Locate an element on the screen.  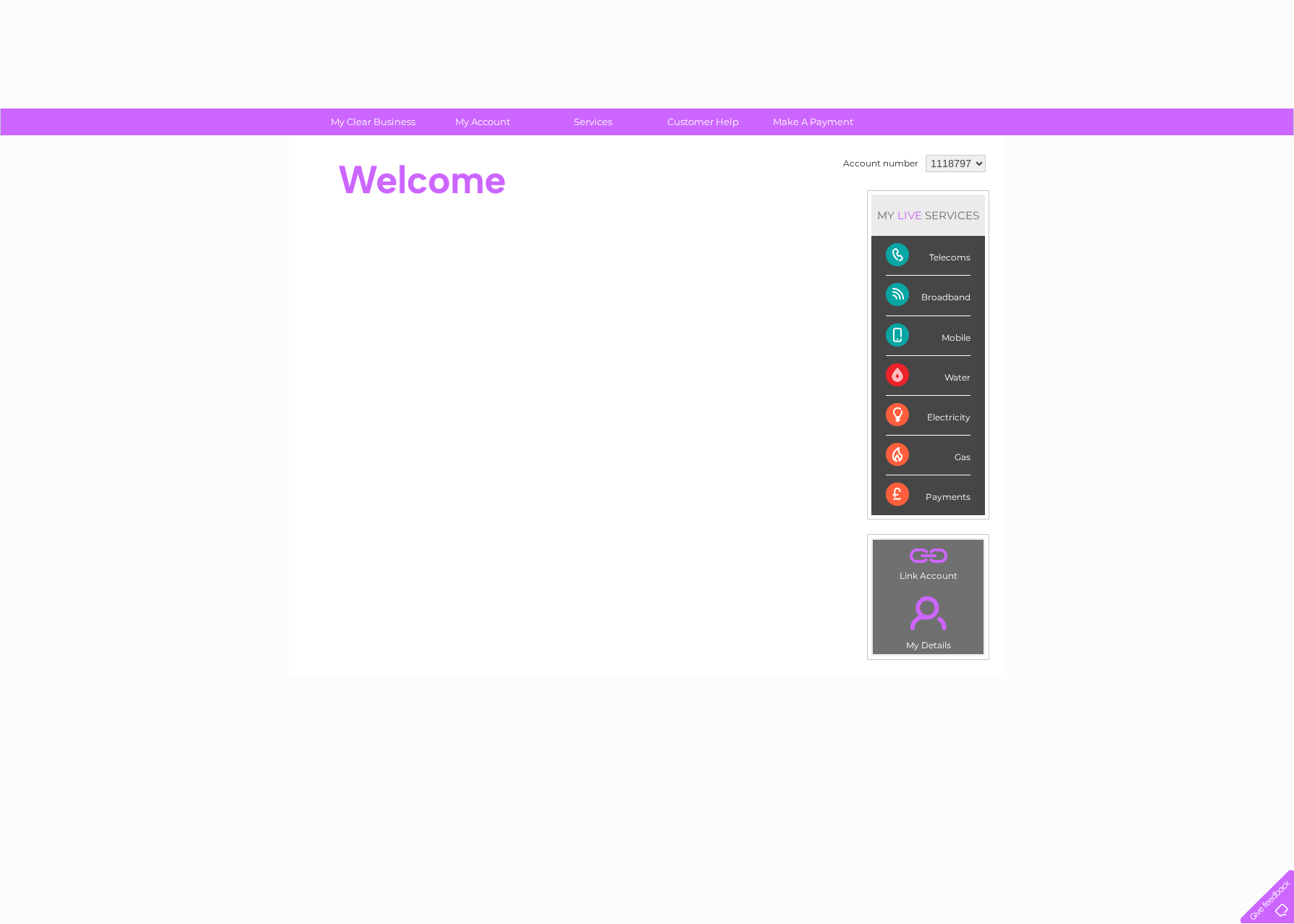
a: Services is located at coordinates (593, 122).